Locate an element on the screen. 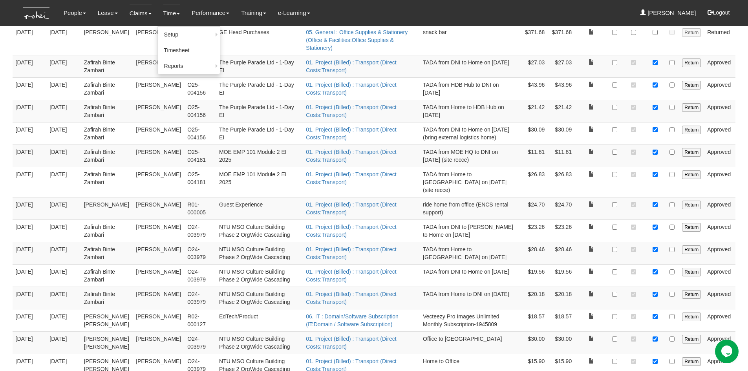 This screenshot has height=371, width=748. td: $21.42 is located at coordinates (561, 111).